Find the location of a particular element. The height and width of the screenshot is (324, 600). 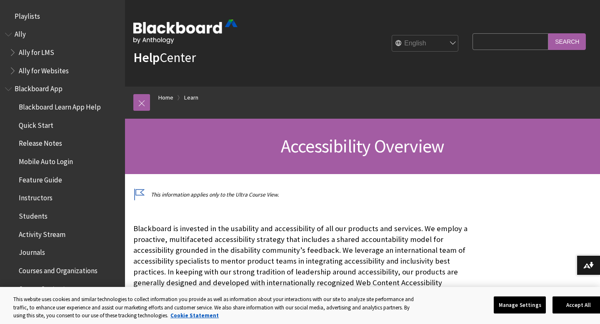

strong: Help is located at coordinates (146, 58).